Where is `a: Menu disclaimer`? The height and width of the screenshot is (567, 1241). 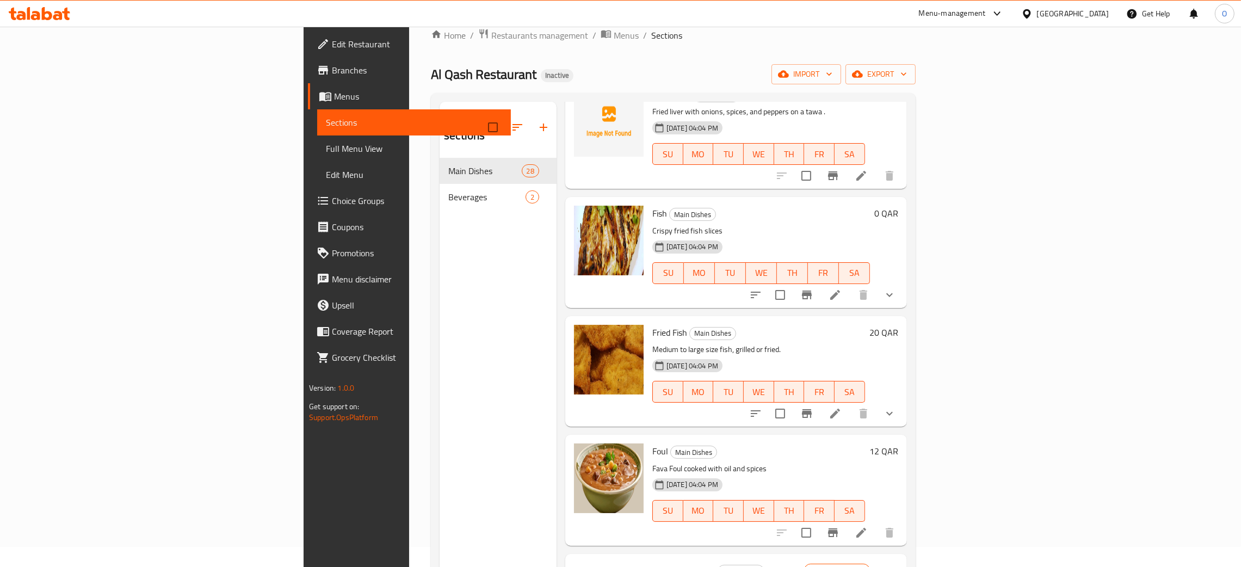
a: Menu disclaimer is located at coordinates (409, 279).